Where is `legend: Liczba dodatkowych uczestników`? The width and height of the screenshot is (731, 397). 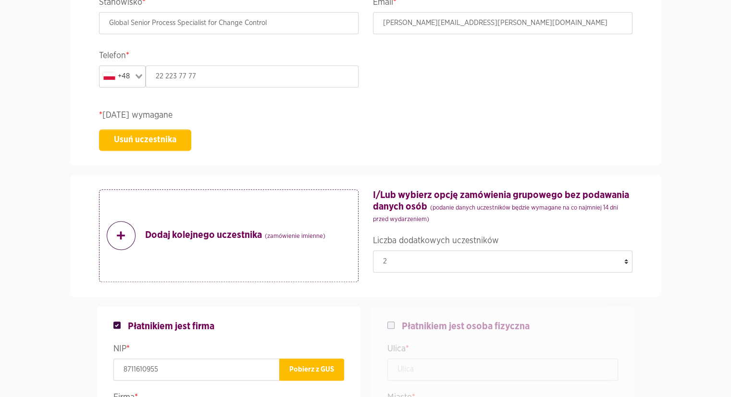
legend: Liczba dodatkowych uczestników is located at coordinates (502, 242).